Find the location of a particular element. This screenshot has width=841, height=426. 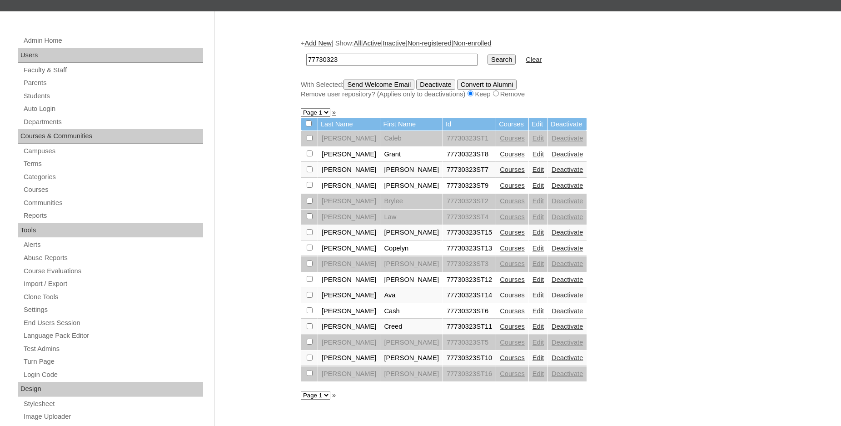

div: With Selected: is located at coordinates (526, 89).